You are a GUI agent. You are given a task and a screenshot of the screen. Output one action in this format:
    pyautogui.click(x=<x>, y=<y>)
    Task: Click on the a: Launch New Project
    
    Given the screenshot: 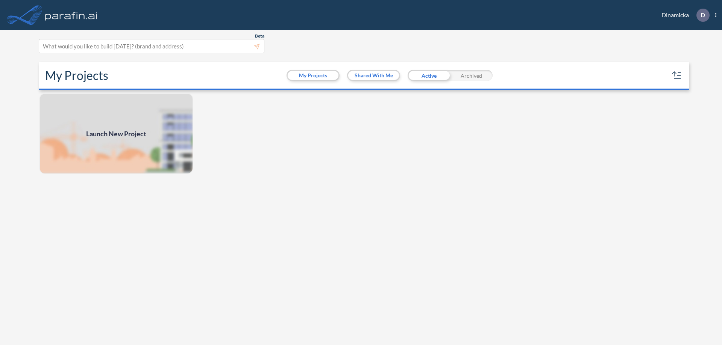 What is the action you would take?
    pyautogui.click(x=116, y=134)
    